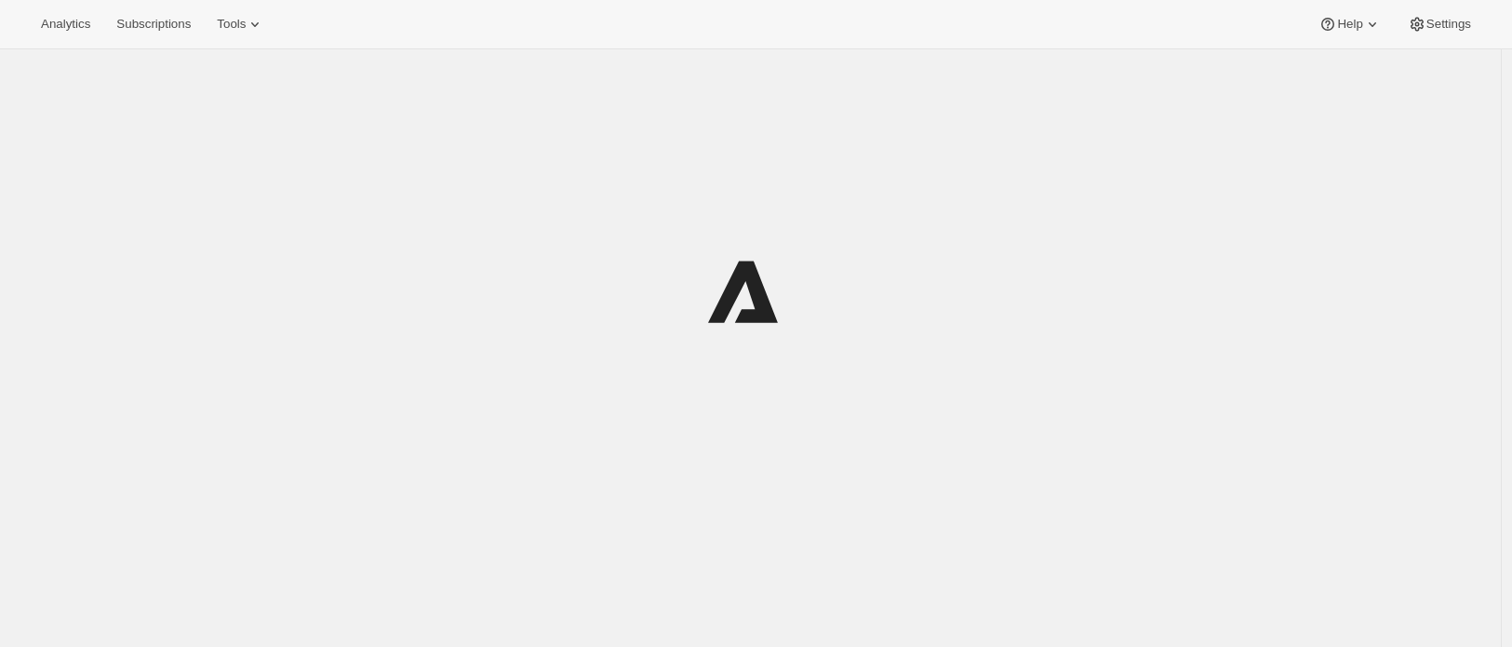  What do you see at coordinates (1349, 24) in the screenshot?
I see `button: Help` at bounding box center [1349, 24].